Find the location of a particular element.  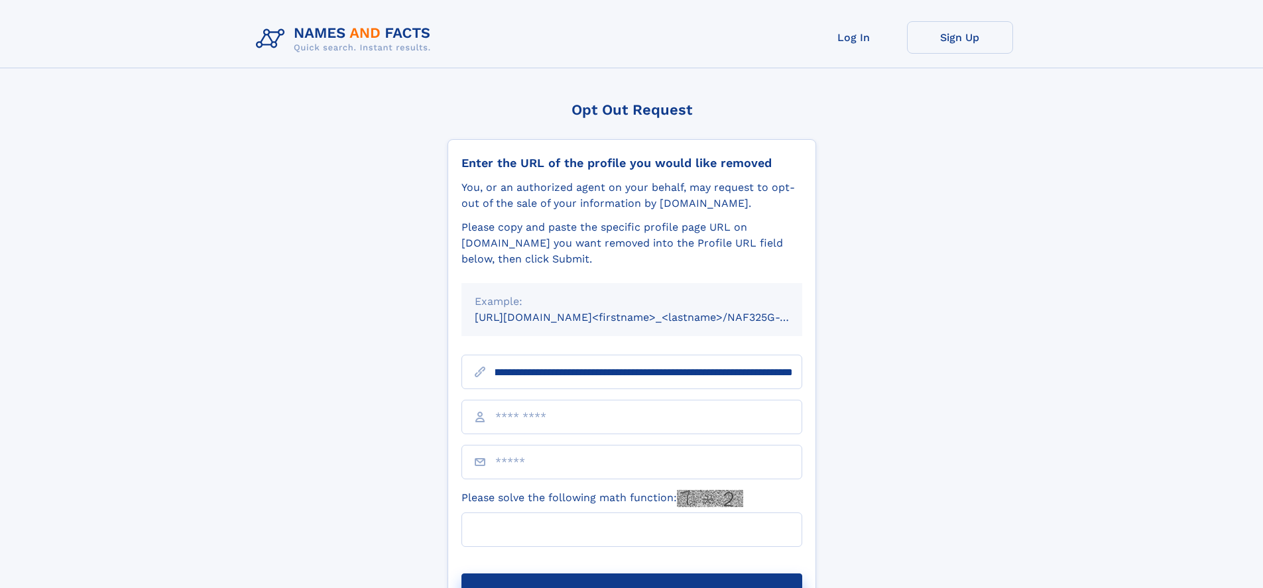

label: Please solve the following math function: is located at coordinates (602, 499).